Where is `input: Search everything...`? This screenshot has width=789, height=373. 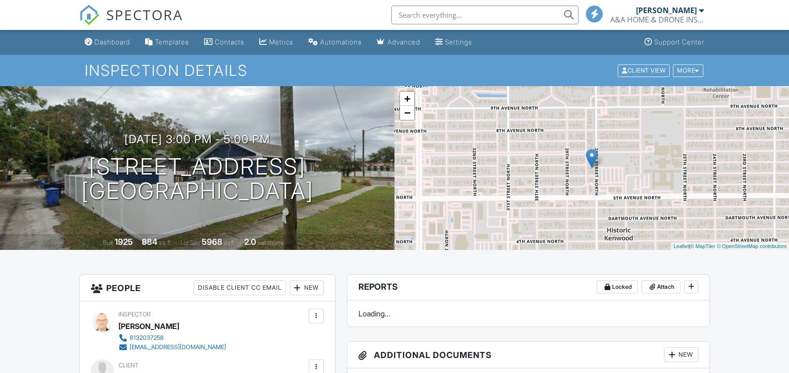
input: Search everything... is located at coordinates (485, 15).